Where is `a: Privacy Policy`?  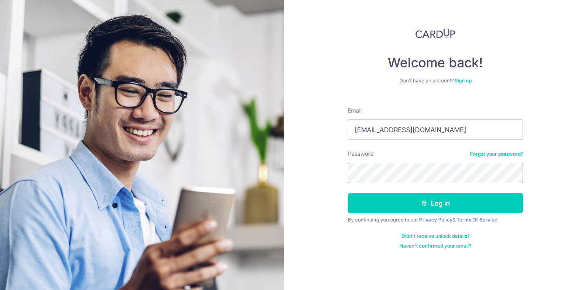
a: Privacy Policy is located at coordinates (436, 219).